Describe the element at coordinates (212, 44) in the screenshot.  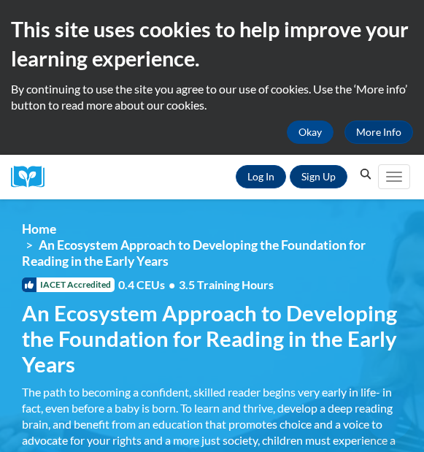
I see `h2: This site uses cookies to help improve your learning experience.` at that location.